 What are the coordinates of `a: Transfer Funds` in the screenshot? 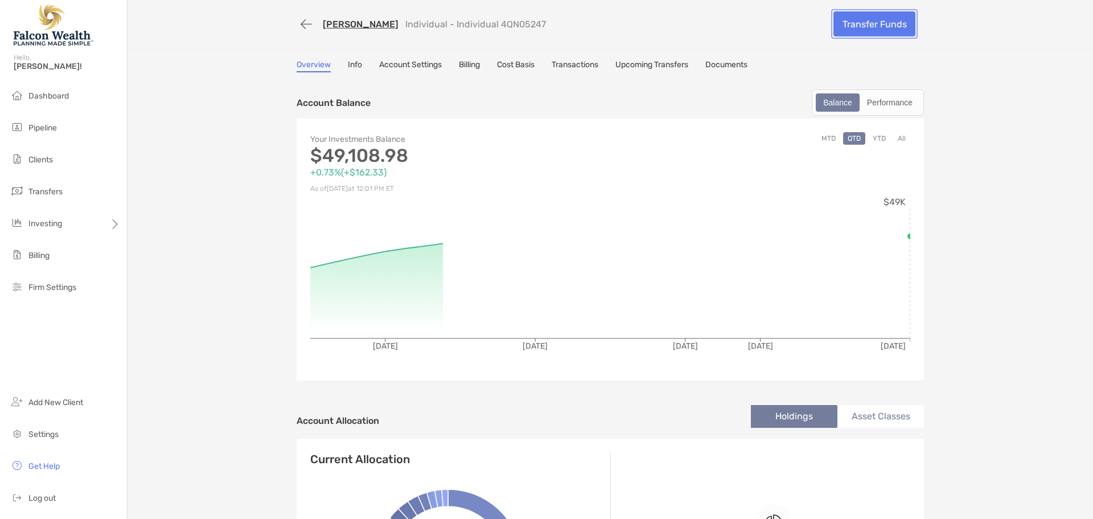 It's located at (874, 24).